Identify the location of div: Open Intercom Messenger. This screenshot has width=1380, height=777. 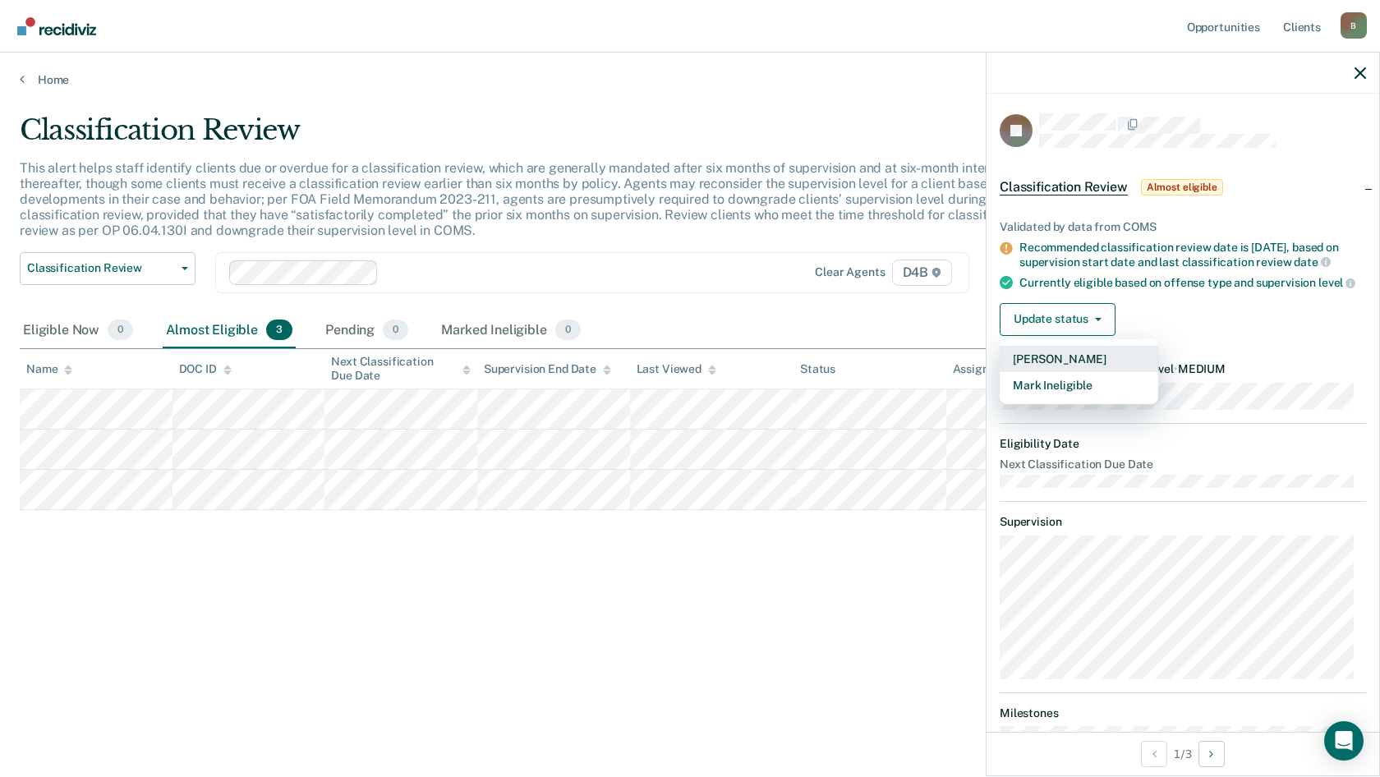
(1344, 741).